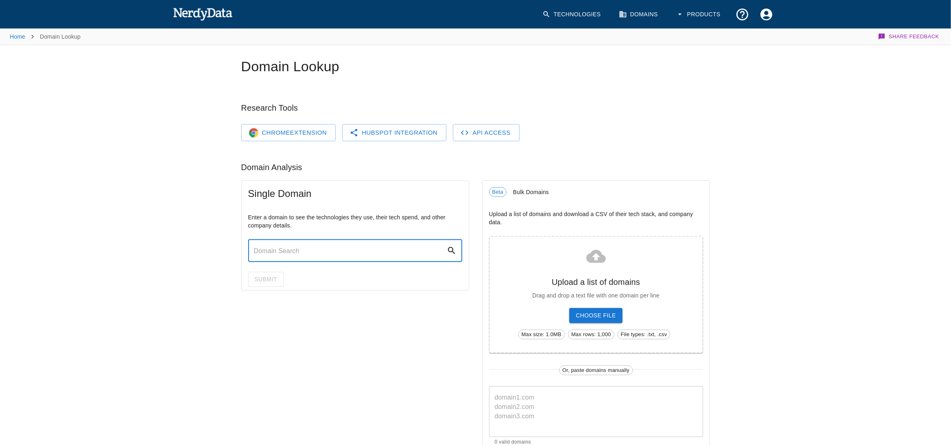  What do you see at coordinates (475, 108) in the screenshot?
I see `h6: Research Tools` at bounding box center [475, 108].